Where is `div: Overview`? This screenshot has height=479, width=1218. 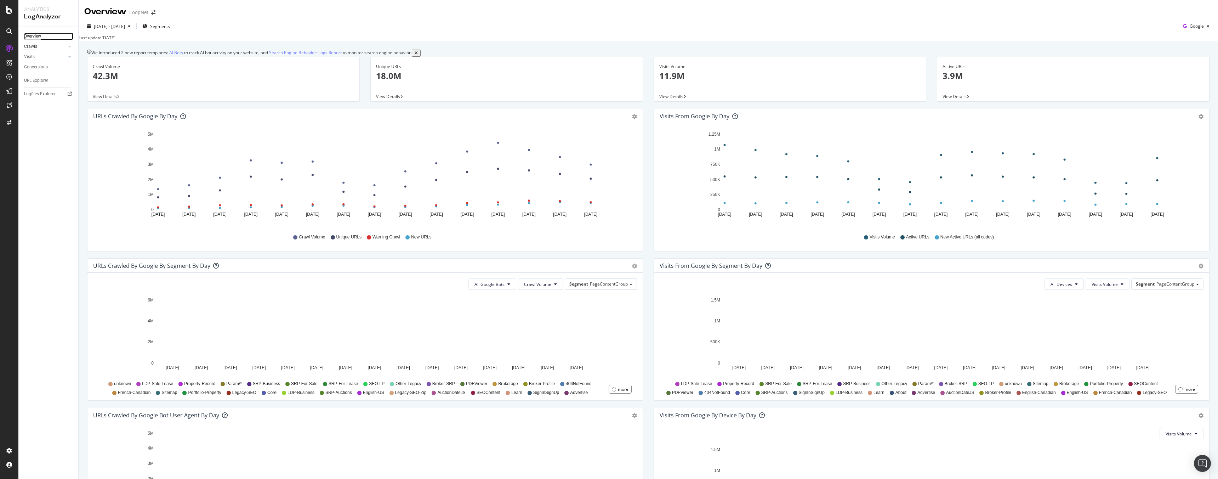 div: Overview is located at coordinates (33, 36).